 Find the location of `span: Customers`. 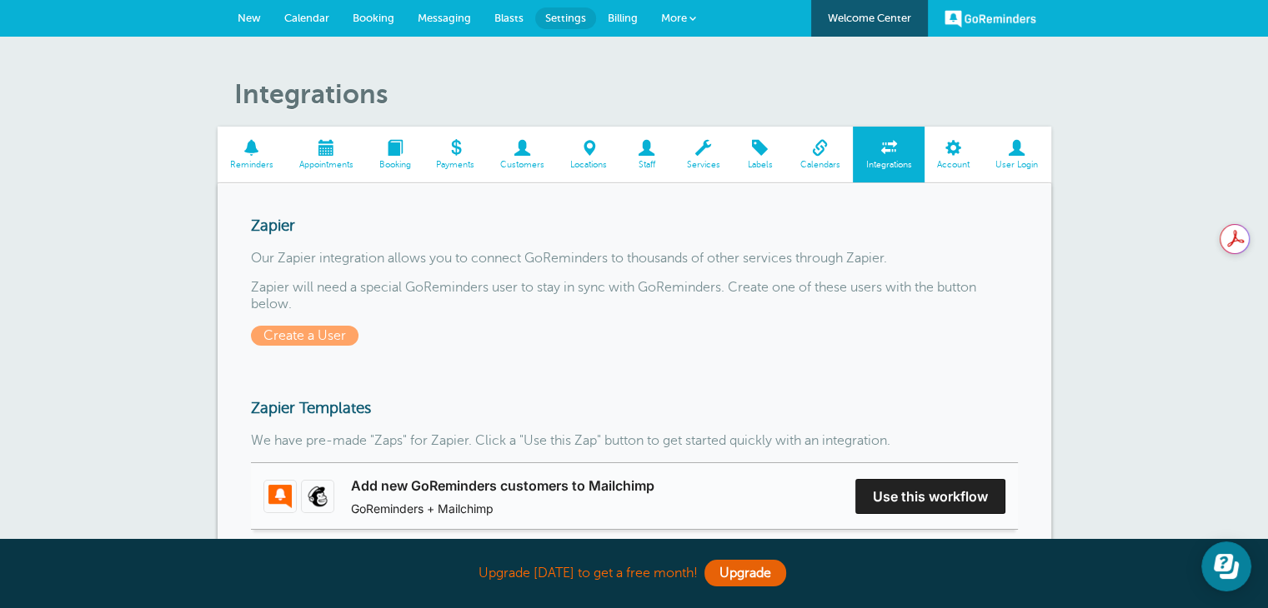

span: Customers is located at coordinates (523, 165).